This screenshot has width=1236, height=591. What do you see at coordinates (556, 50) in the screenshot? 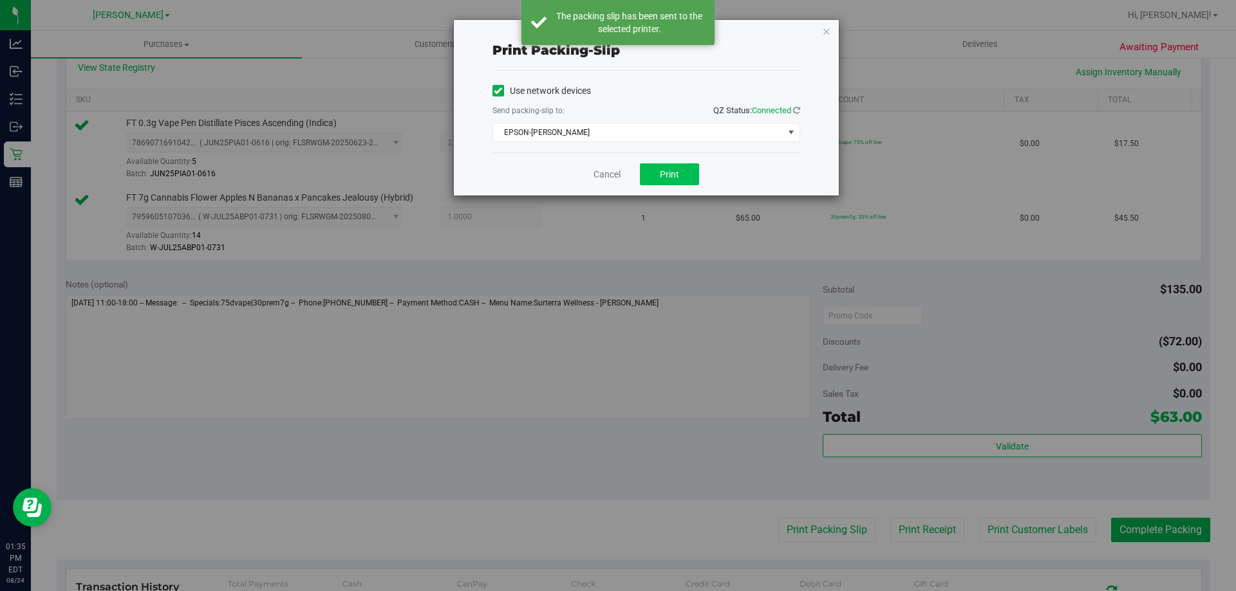
I see `span: Print packing-slip` at bounding box center [556, 50].